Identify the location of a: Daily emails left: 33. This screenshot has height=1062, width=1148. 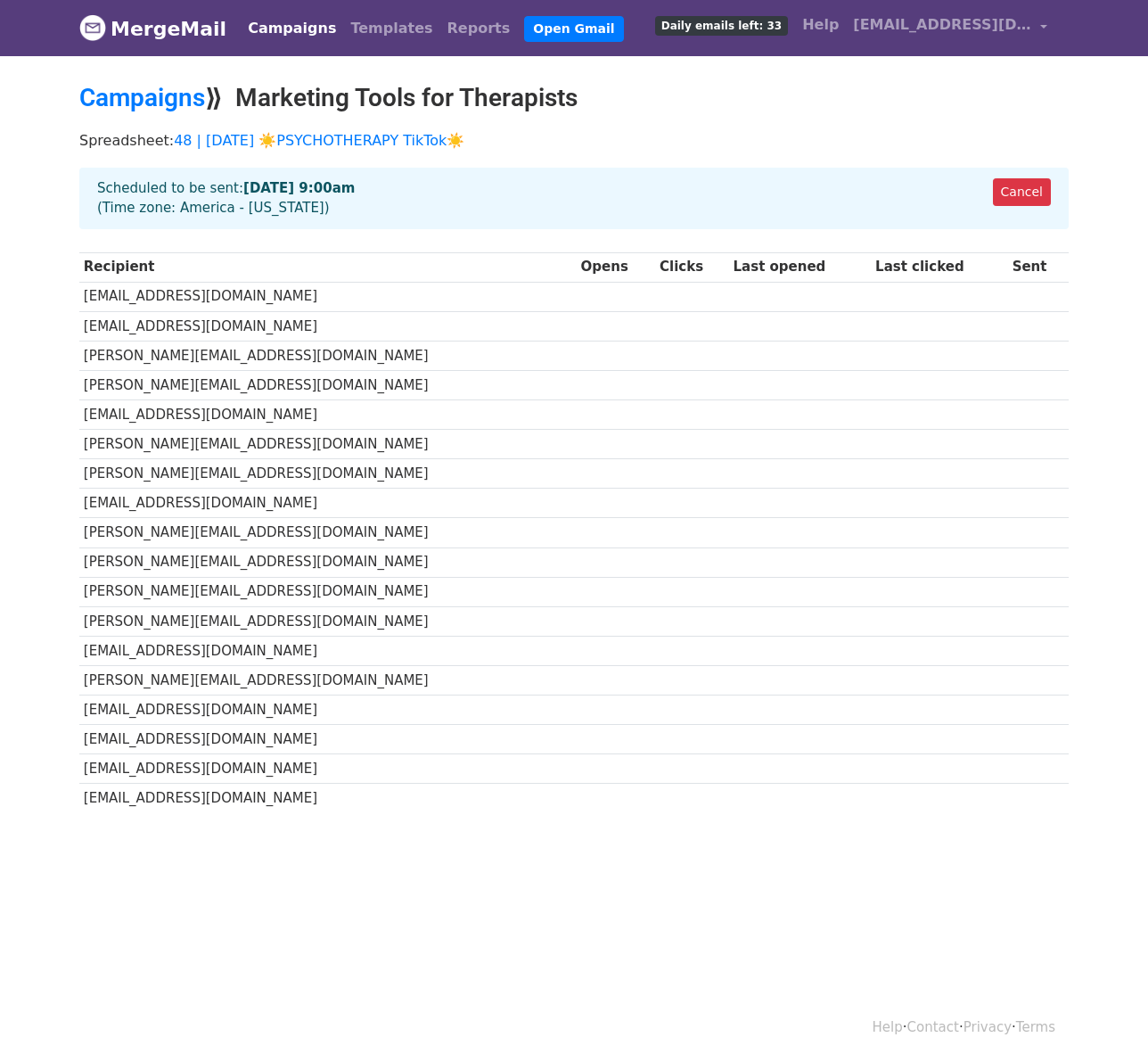
(722, 25).